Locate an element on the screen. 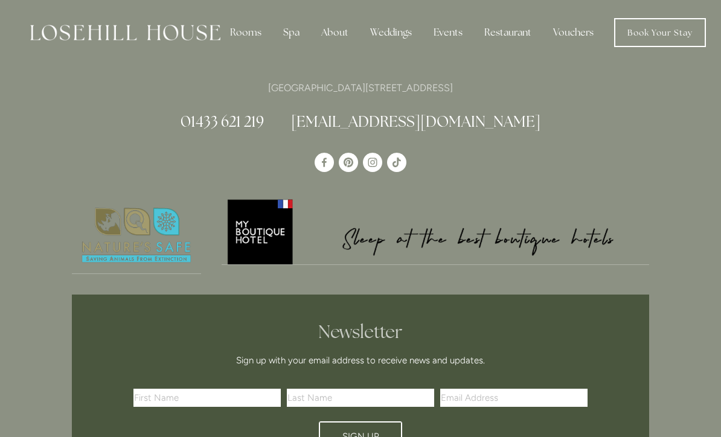 The width and height of the screenshot is (721, 437). a: Vouchers is located at coordinates (573, 33).